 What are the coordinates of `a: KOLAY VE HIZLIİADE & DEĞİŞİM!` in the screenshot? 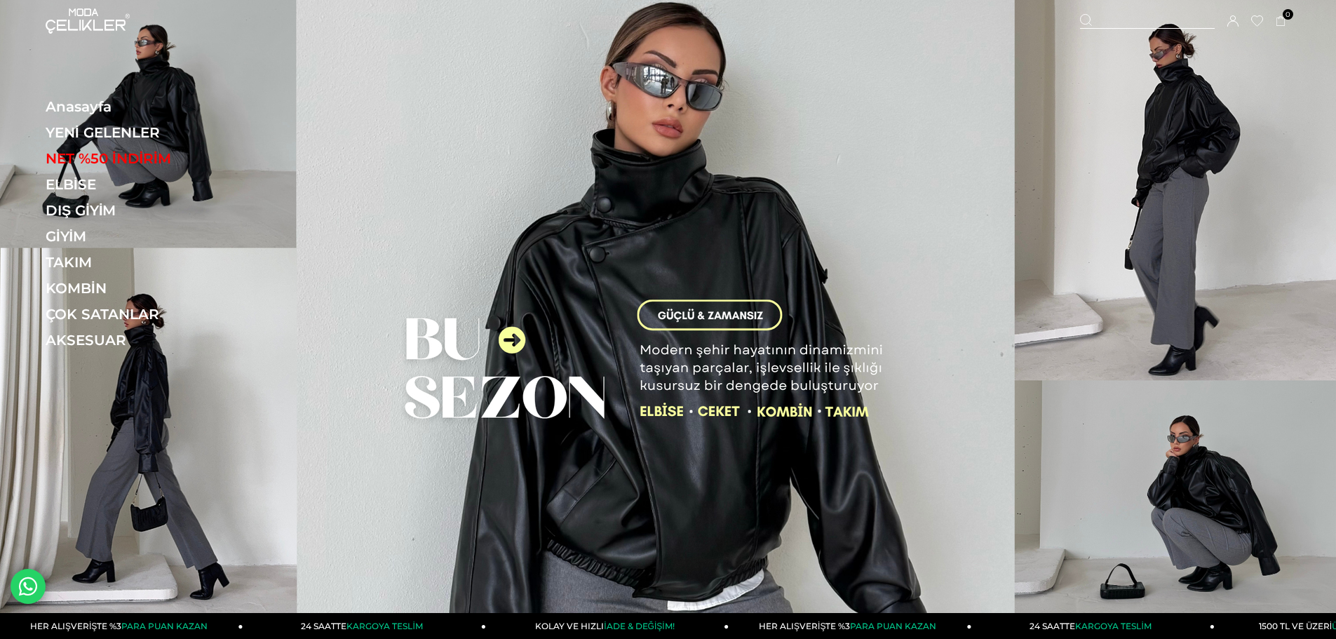 It's located at (607, 626).